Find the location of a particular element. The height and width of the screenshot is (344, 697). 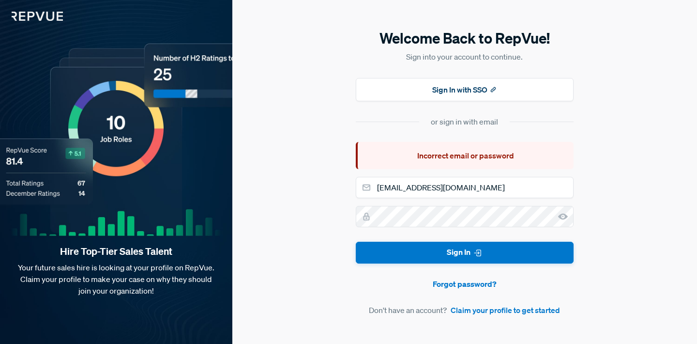

button: Sign In with SSO is located at coordinates (465, 90).